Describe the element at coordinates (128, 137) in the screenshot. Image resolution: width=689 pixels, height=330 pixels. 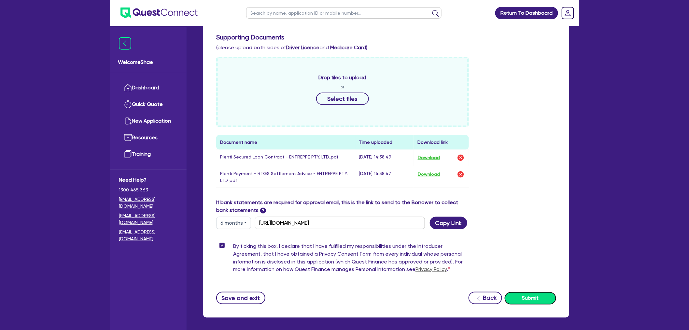
I see `img: resources` at that location.